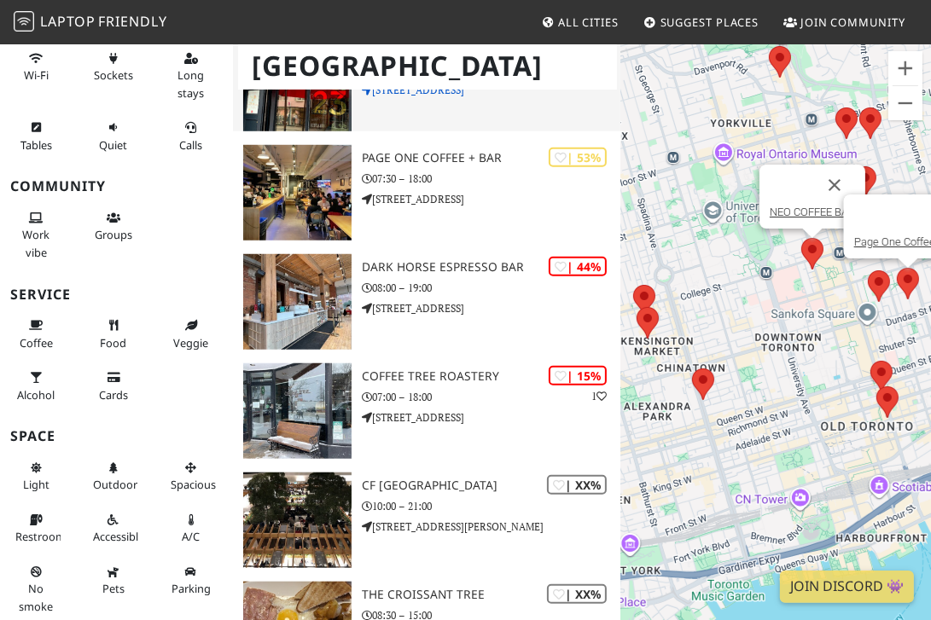 The image size is (931, 620). I want to click on button: Parking, so click(191, 580).